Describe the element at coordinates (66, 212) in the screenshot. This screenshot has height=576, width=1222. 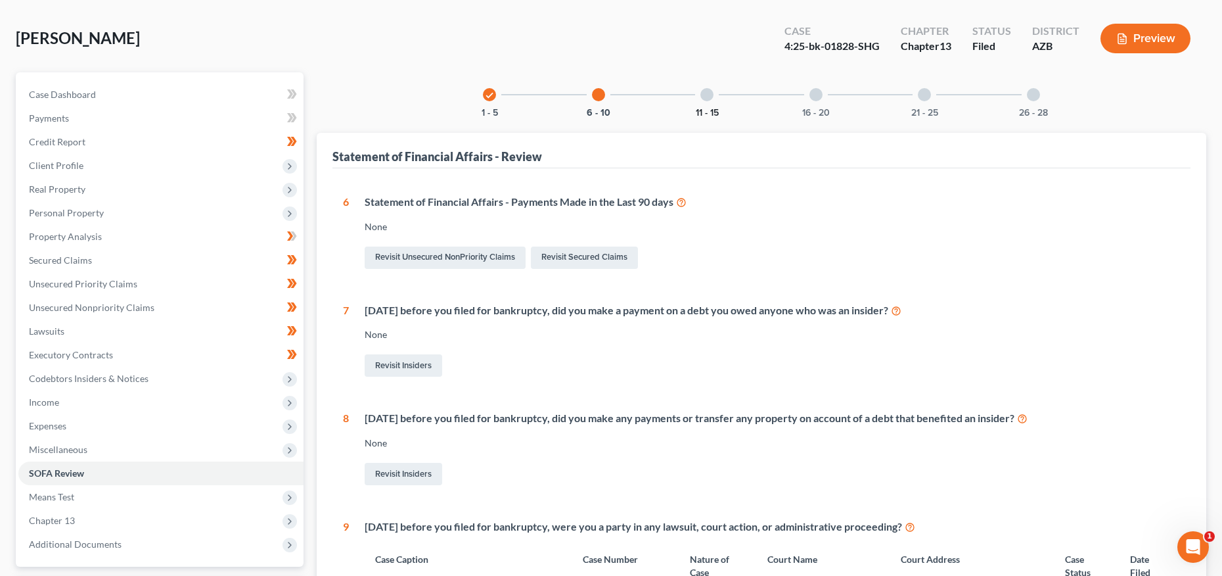
I see `span: Personal Property` at that location.